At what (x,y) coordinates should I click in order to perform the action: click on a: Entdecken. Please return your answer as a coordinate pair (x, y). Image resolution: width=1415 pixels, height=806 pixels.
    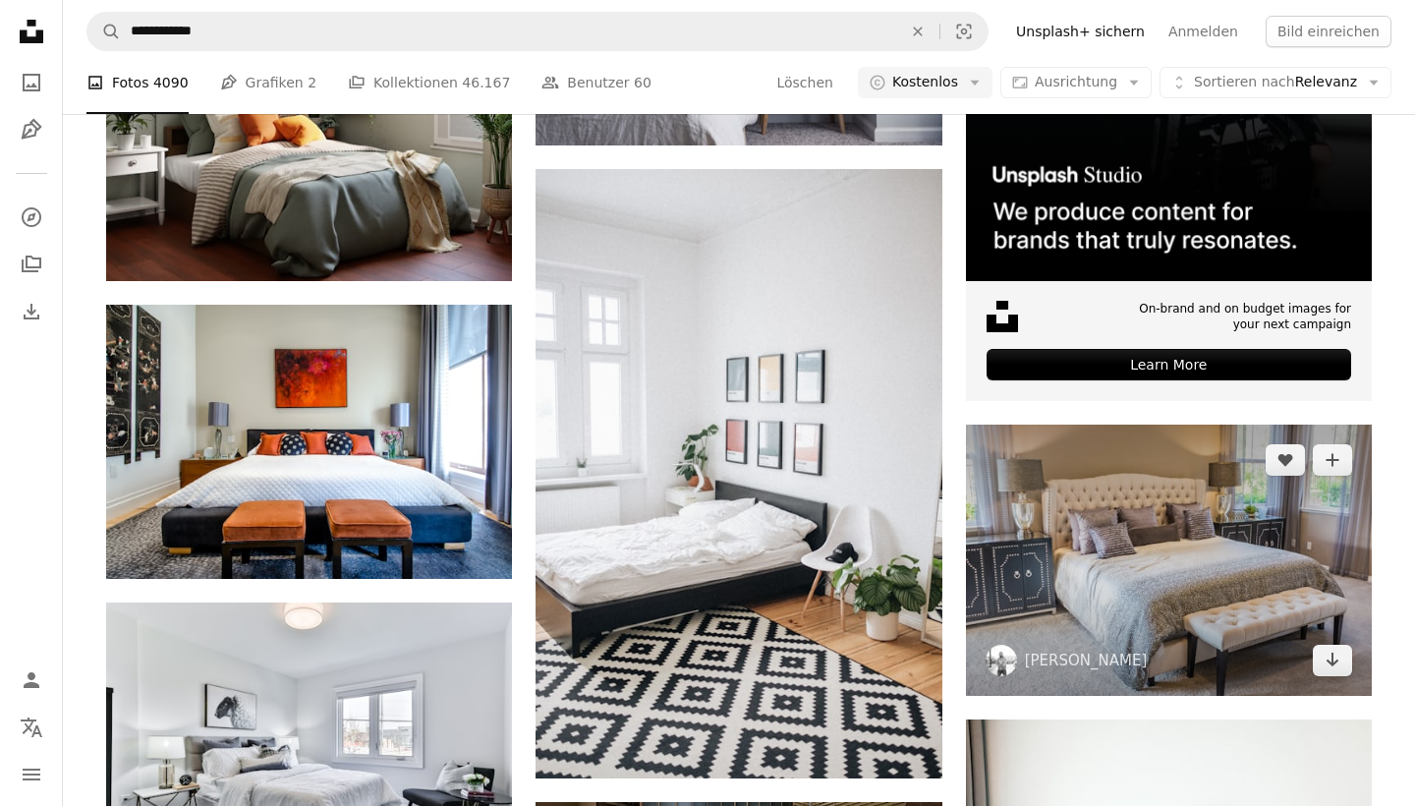
    Looking at the image, I should click on (31, 217).